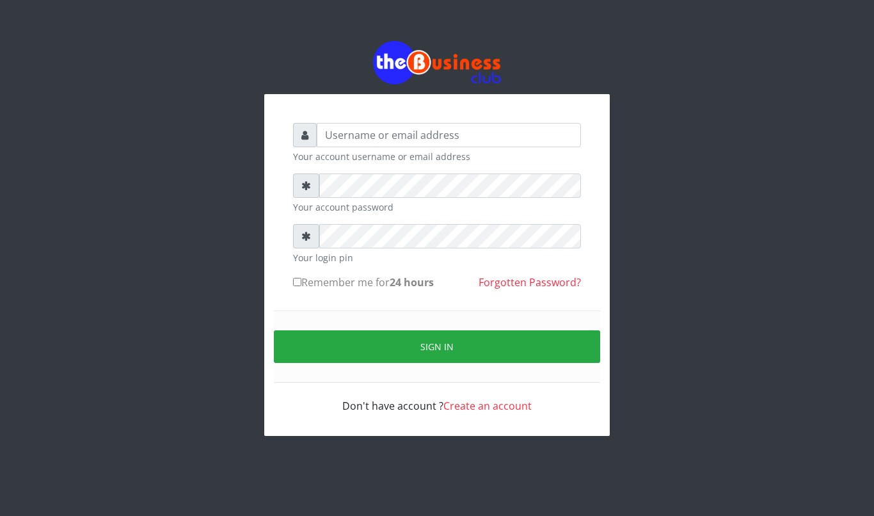  What do you see at coordinates (363, 282) in the screenshot?
I see `label: Remember me for` at bounding box center [363, 282].